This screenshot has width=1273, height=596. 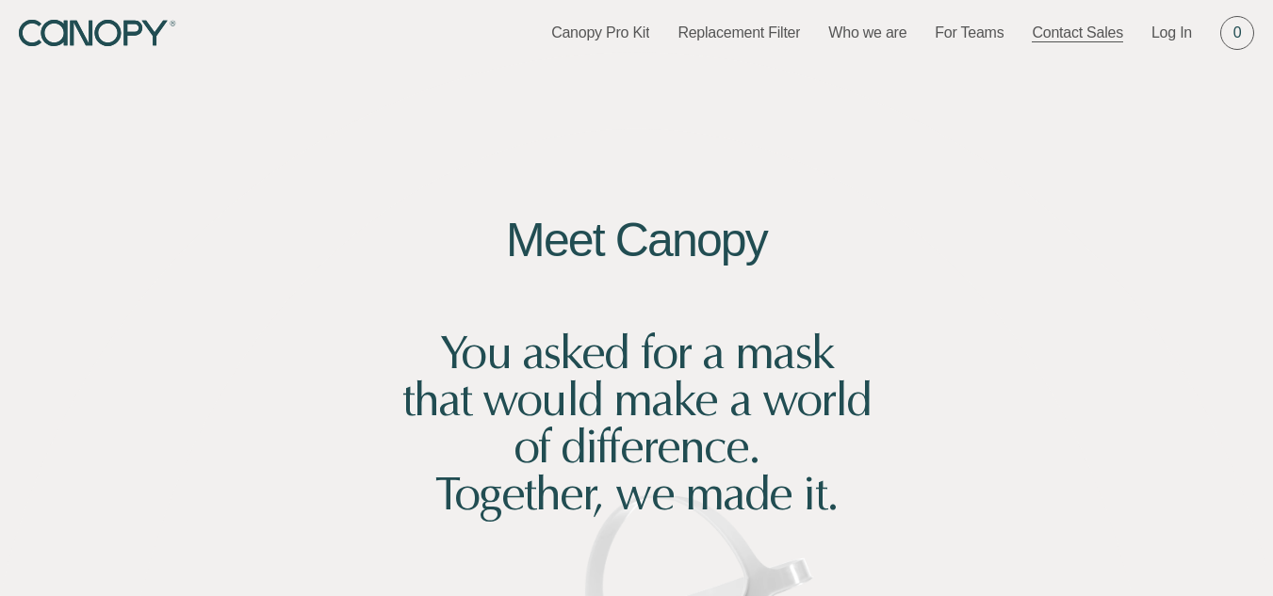 I want to click on h2: Meet Canopy, so click(x=637, y=240).